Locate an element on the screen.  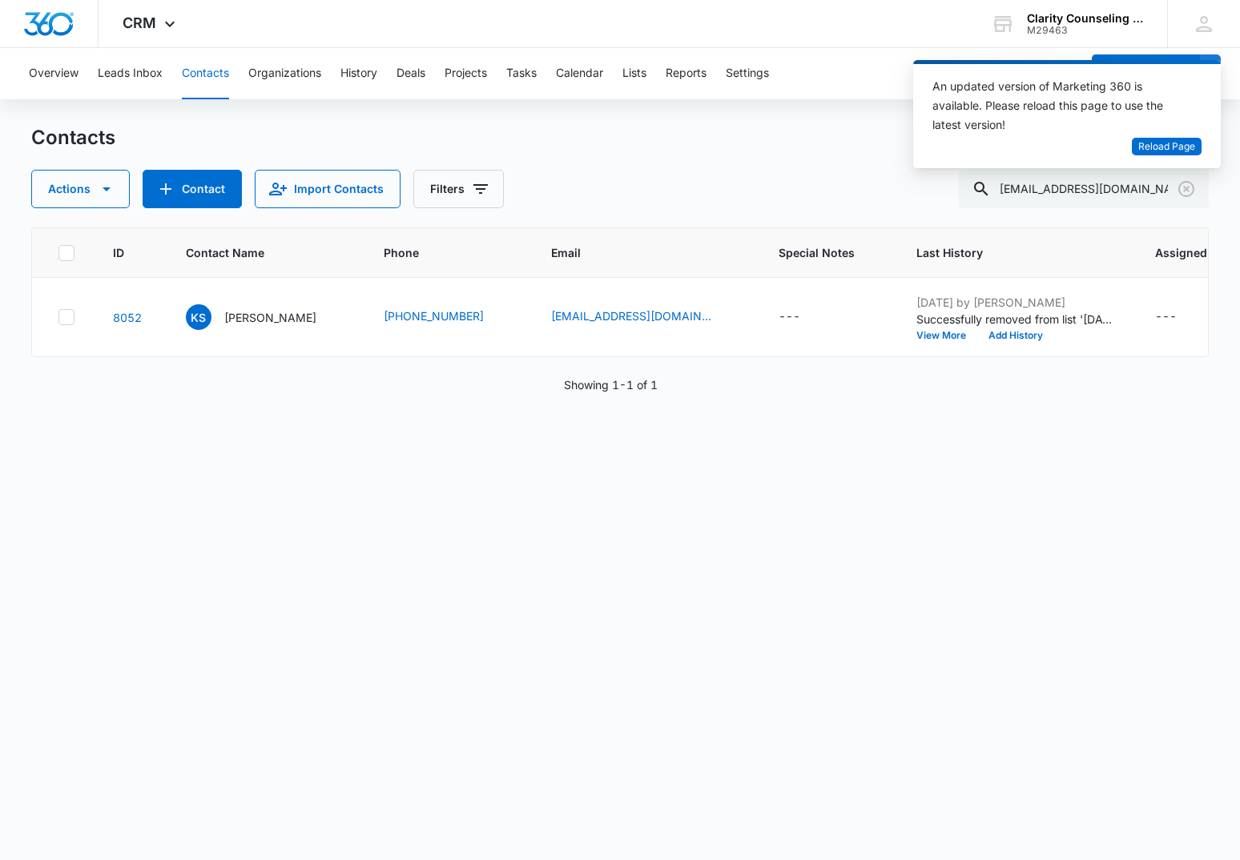
div: account id is located at coordinates (1085, 30).